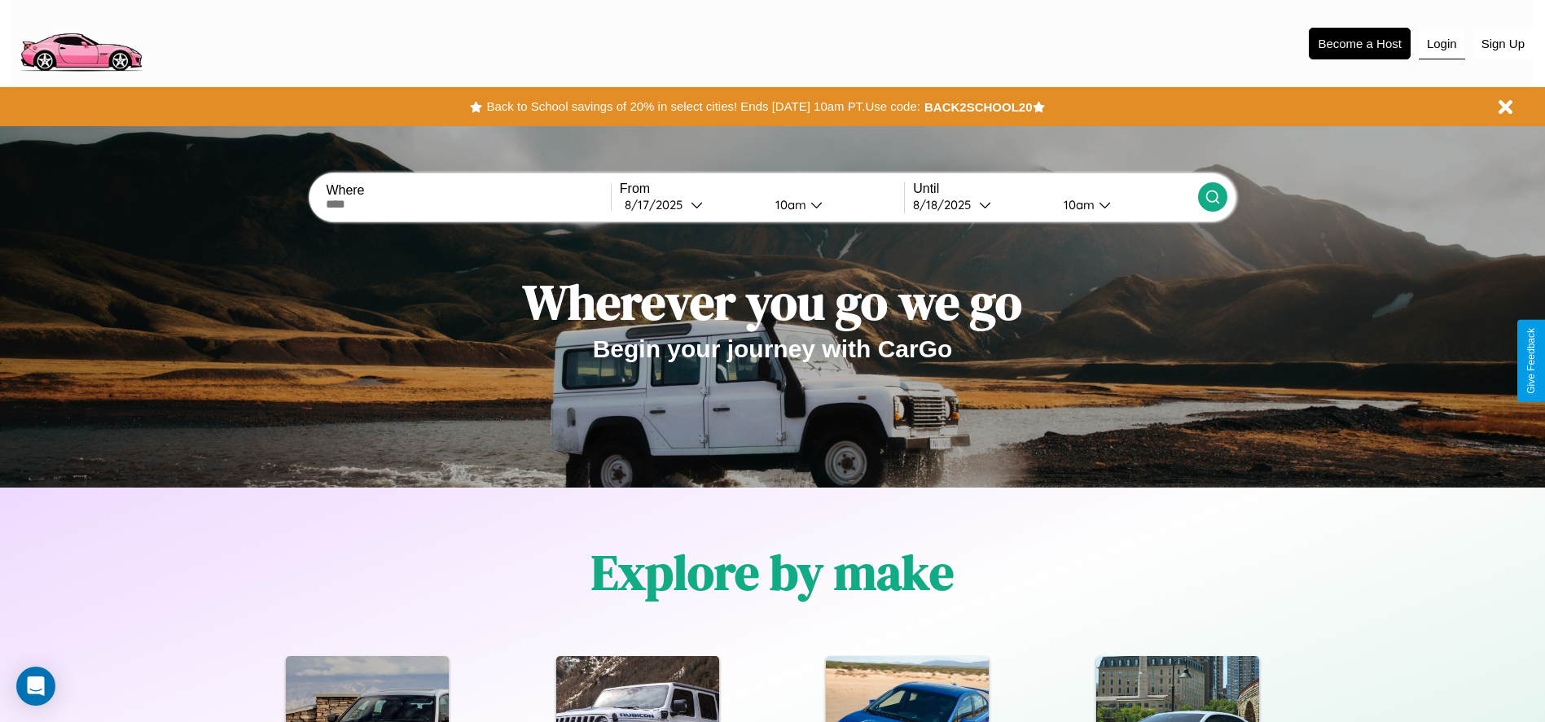  I want to click on div: 8 / 18 / 2025, so click(946, 204).